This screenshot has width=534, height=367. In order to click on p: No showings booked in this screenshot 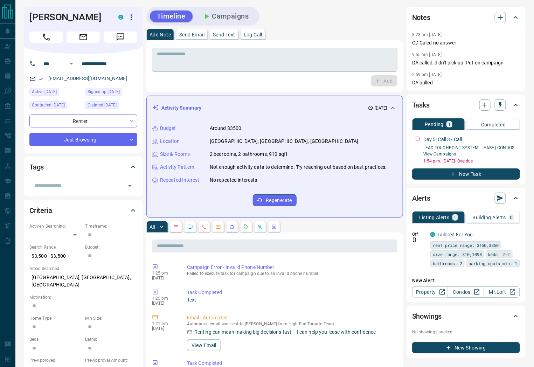, I will do `click(466, 332)`.